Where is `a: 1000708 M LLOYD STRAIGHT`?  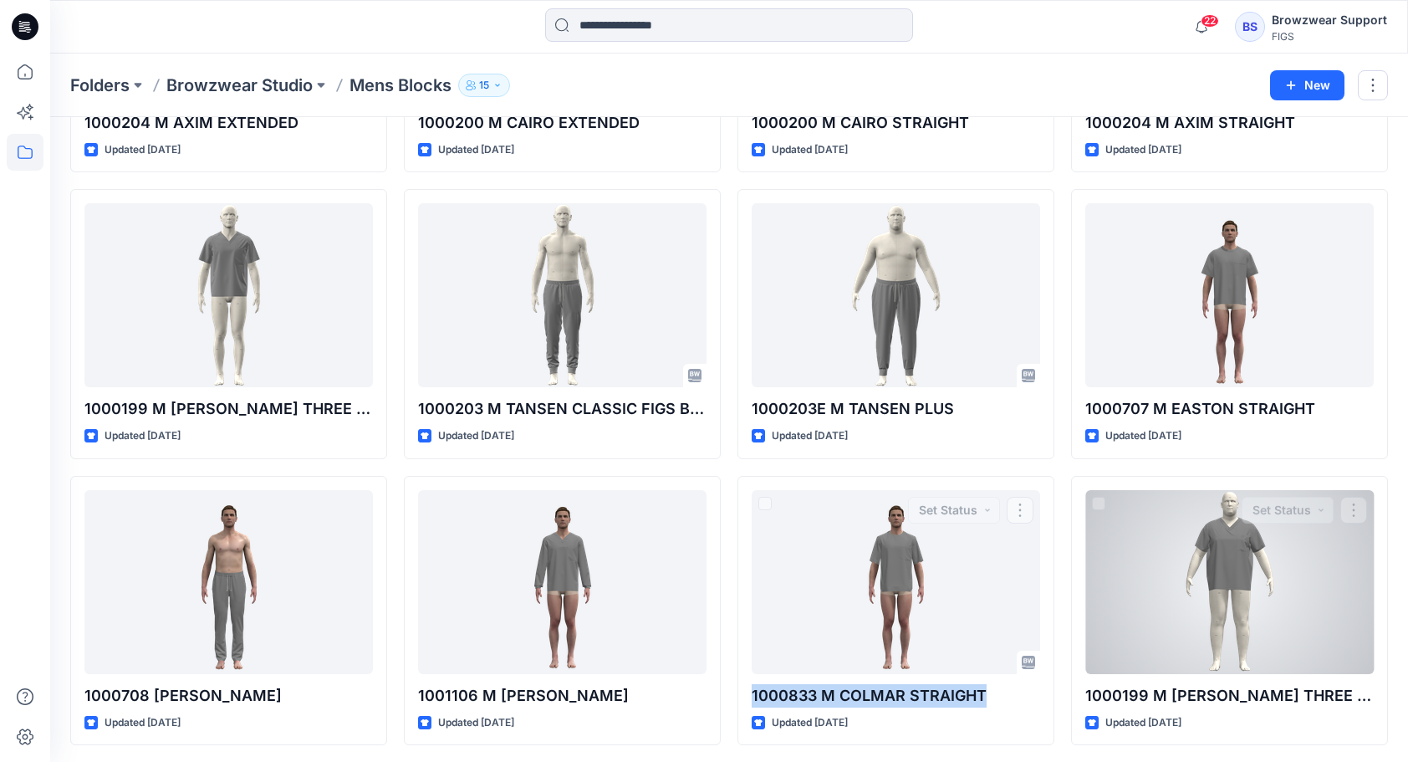 a: 1000708 M LLOYD STRAIGHT is located at coordinates (228, 582).